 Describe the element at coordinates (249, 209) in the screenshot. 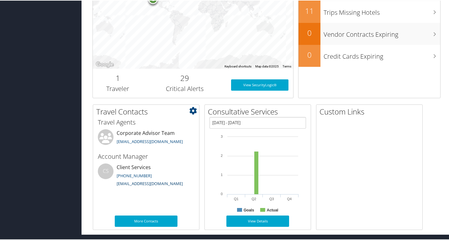

I see `text: Goals` at that location.